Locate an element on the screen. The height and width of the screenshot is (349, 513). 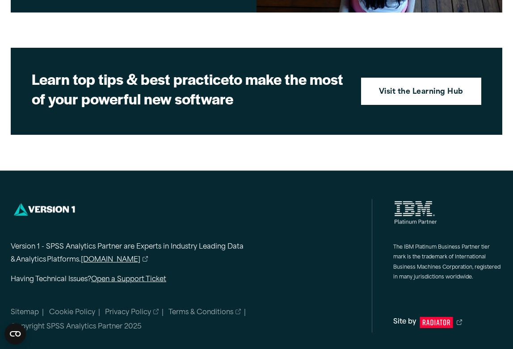
svg: Radiator Digital is located at coordinates (436, 322).